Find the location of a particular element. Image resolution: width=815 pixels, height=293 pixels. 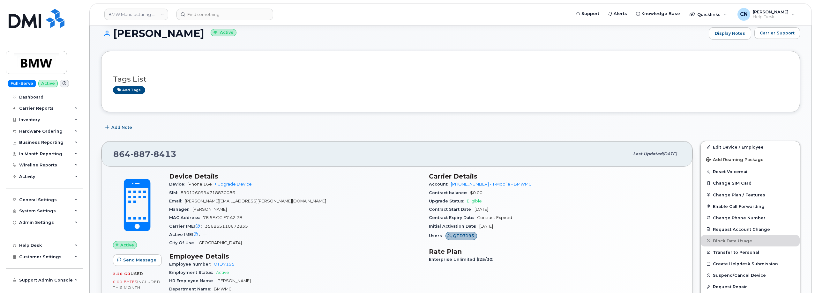

span: Initial Activation Date is located at coordinates (454, 226).